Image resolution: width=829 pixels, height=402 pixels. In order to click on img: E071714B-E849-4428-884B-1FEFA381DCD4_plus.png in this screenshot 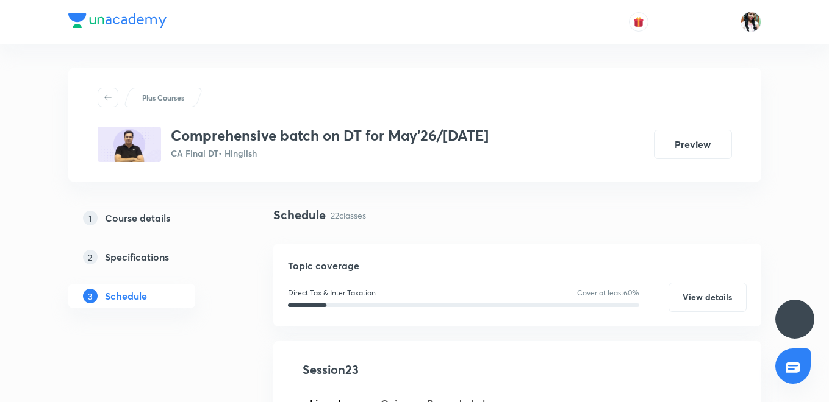, I will do `click(129, 145)`.